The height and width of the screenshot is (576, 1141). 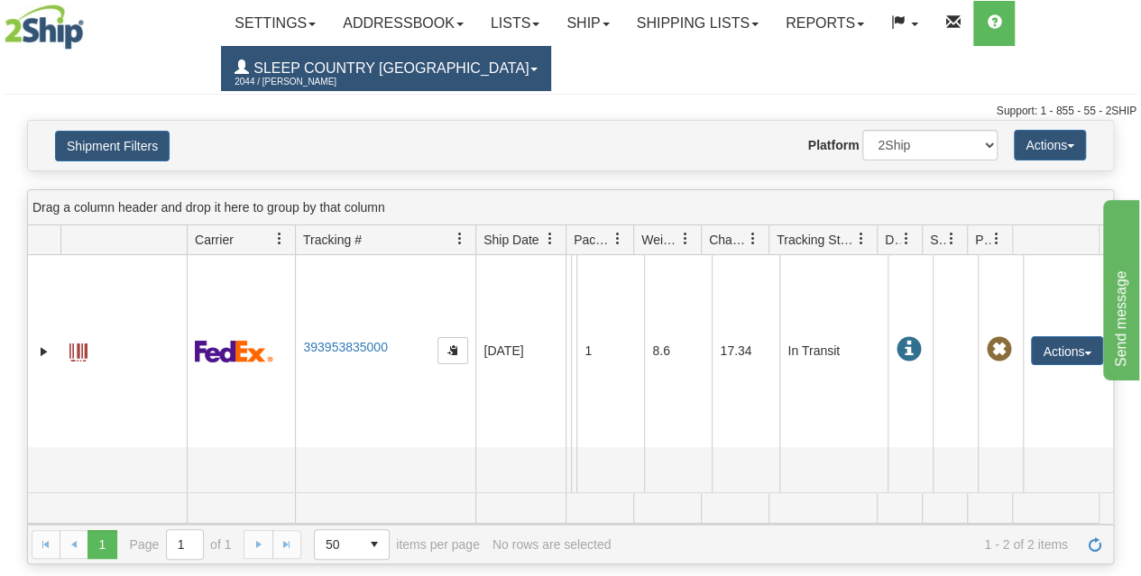 What do you see at coordinates (332, 240) in the screenshot?
I see `span: Tracking #` at bounding box center [332, 240].